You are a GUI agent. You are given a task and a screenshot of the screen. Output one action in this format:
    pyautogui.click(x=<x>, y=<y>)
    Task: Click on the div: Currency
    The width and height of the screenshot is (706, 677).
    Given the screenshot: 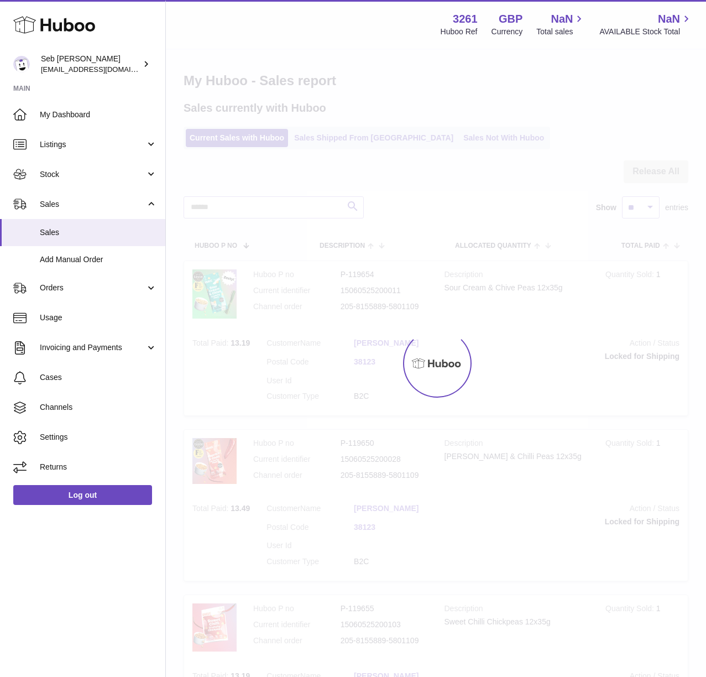 What is the action you would take?
    pyautogui.click(x=507, y=32)
    